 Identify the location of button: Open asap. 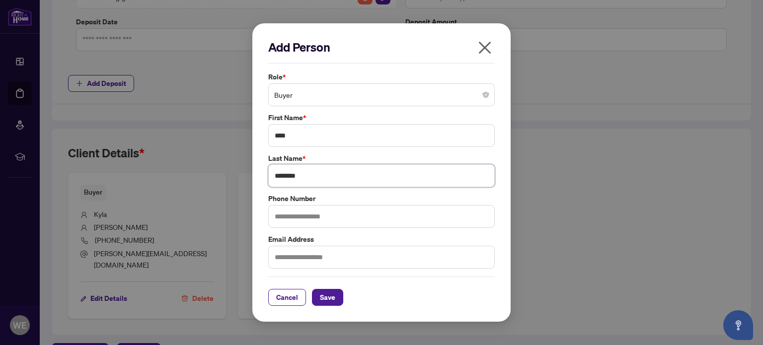
(738, 325).